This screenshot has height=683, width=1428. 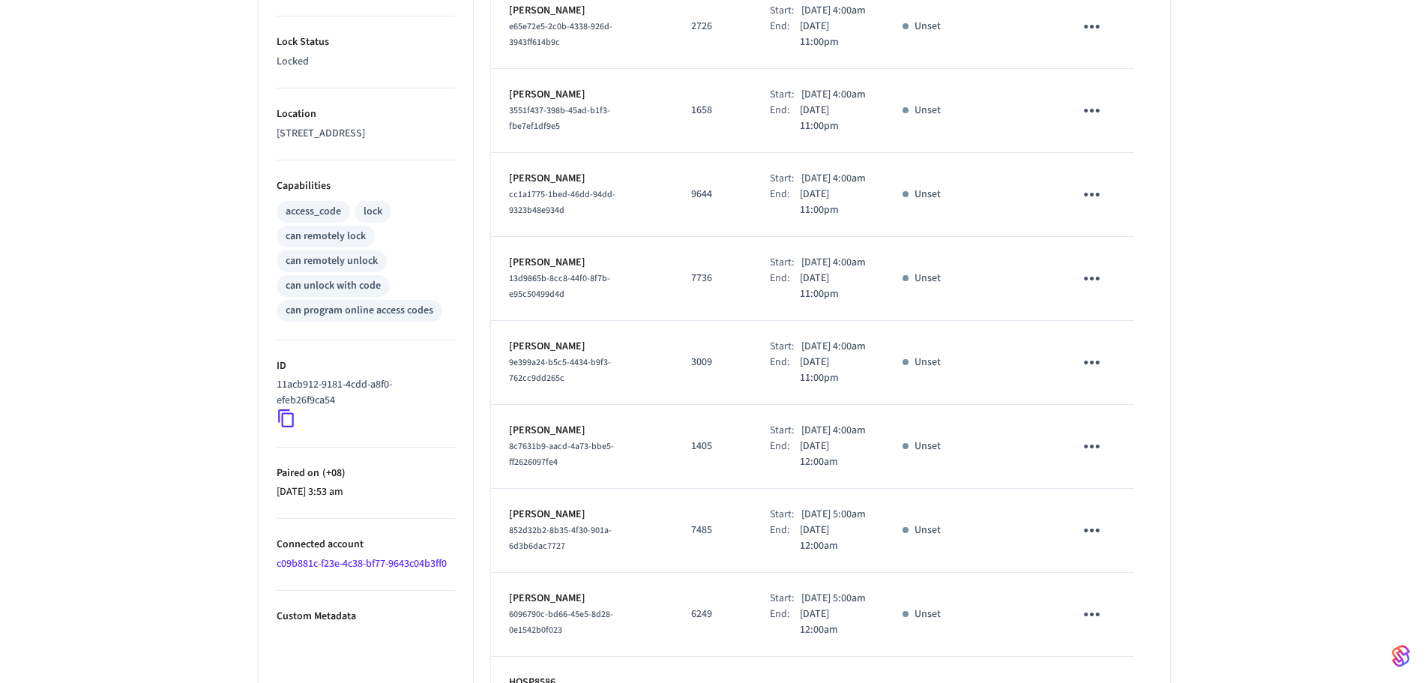 I want to click on div: can unlock with code, so click(x=333, y=286).